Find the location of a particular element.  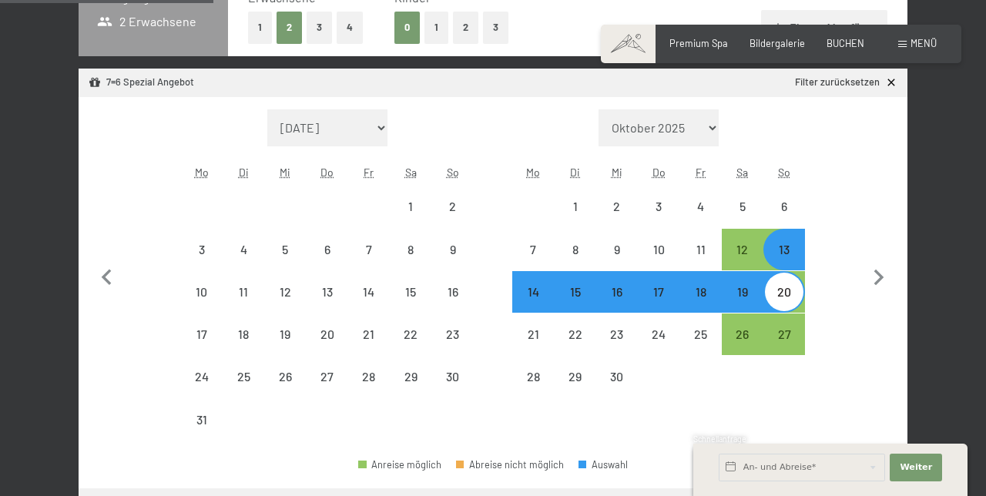

div: Sat Sep 12 2026 is located at coordinates (743, 250).